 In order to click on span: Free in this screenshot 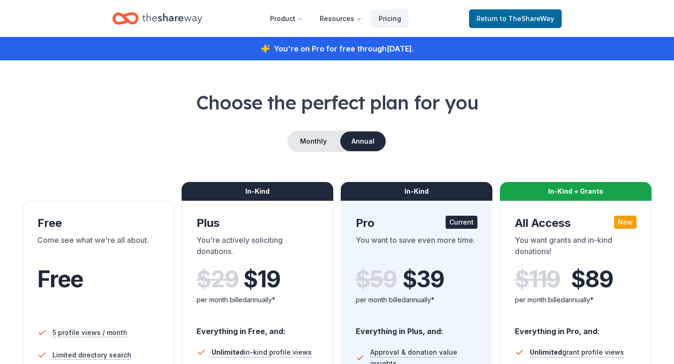, I will do `click(60, 279)`.